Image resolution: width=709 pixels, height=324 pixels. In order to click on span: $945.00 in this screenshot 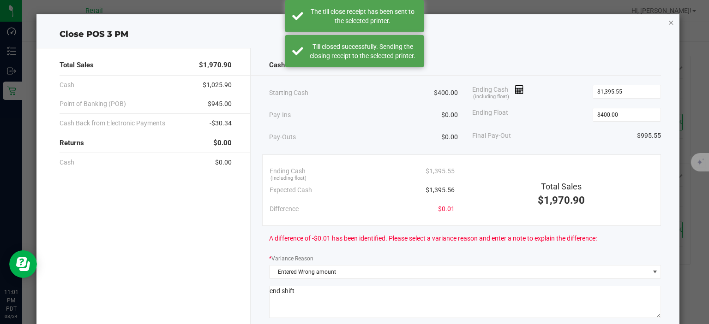, I will do `click(220, 104)`.